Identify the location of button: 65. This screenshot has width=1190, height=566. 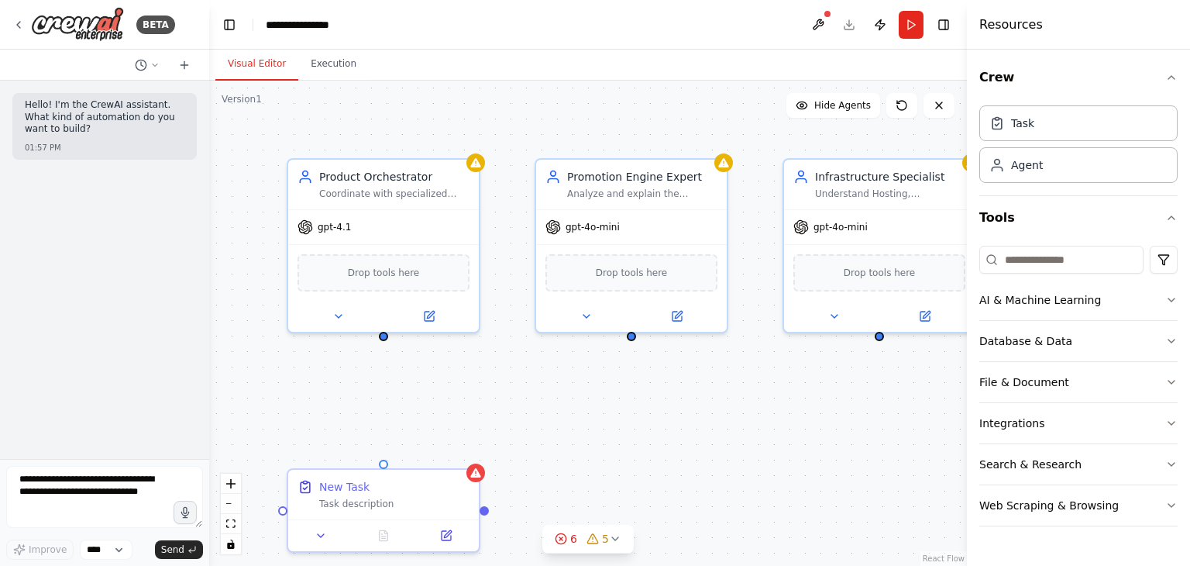
(588, 539).